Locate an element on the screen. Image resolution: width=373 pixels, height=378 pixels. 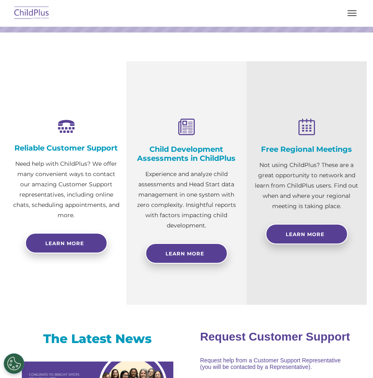
h4: Child Development Assessments in ChildPlus is located at coordinates (186, 154).